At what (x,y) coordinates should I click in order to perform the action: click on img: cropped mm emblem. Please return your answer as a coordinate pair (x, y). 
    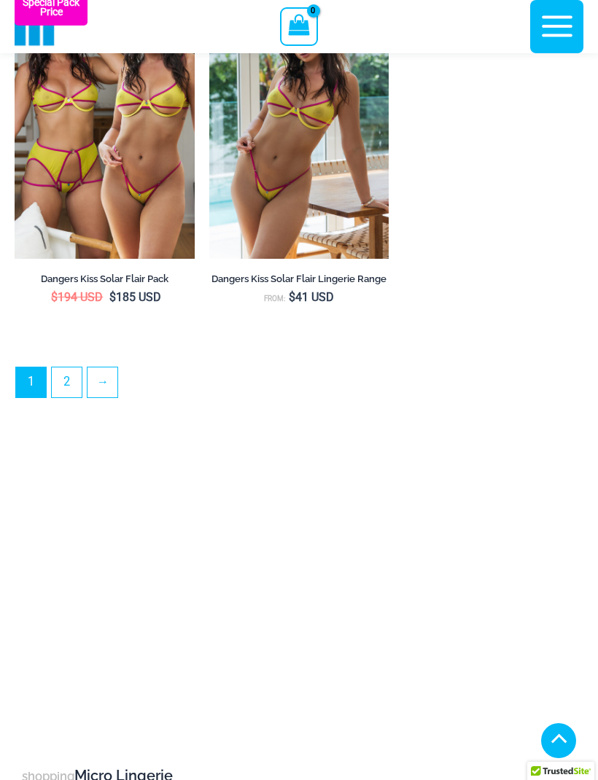
    Looking at the image, I should click on (34, 26).